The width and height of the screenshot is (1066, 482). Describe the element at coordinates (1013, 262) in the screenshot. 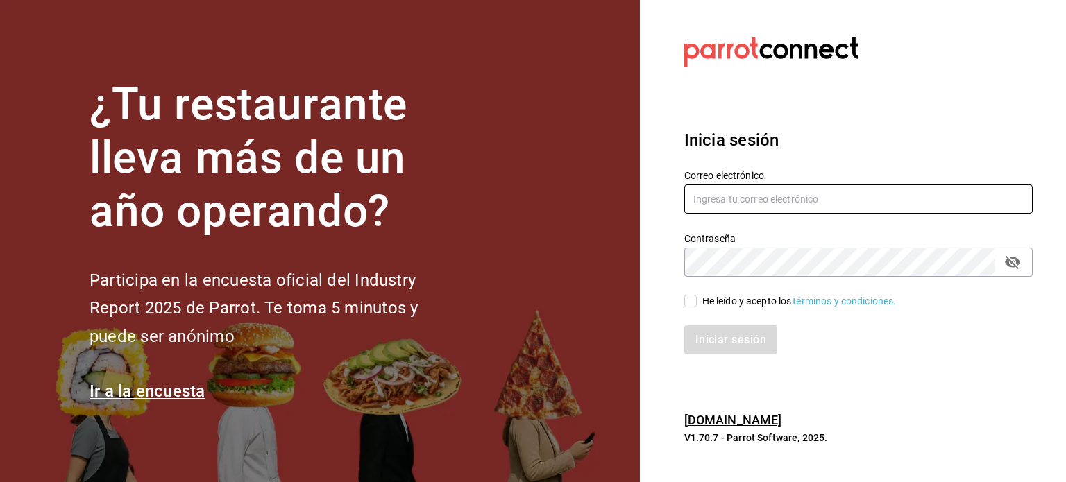

I see `button: passwordField` at that location.